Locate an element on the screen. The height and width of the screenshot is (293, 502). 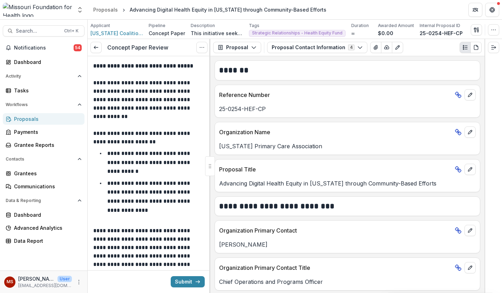
span: Strategic Relationships - Health Equity Fund is located at coordinates (297, 33).